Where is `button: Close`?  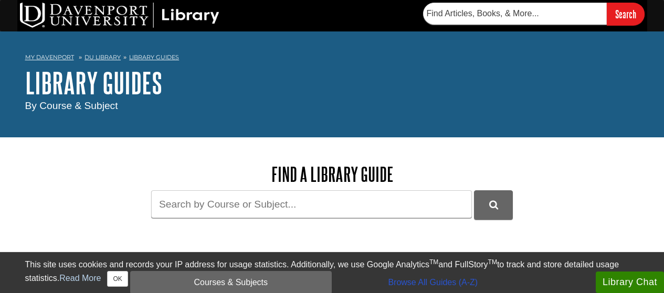
button: Close is located at coordinates (117, 279).